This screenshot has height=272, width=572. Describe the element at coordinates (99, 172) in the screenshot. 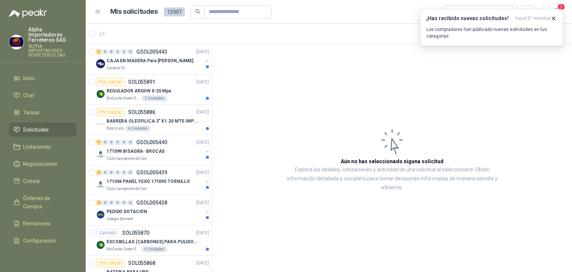

I see `div: 4` at that location.